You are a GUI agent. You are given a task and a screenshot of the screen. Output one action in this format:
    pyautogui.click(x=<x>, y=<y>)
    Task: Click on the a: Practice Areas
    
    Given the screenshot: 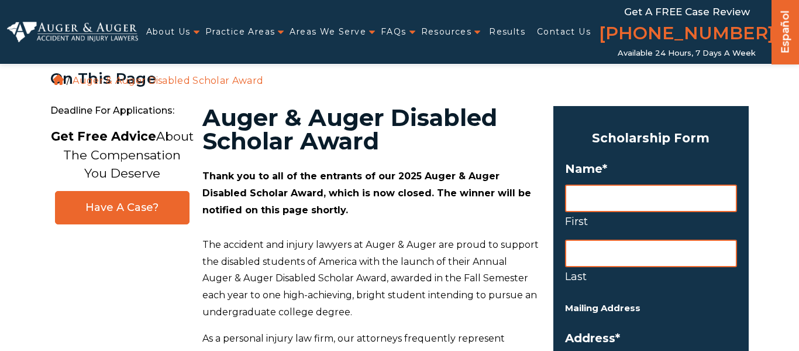 What is the action you would take?
    pyautogui.click(x=241, y=32)
    